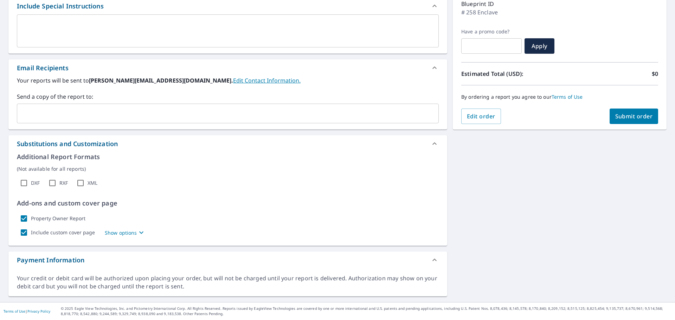  What do you see at coordinates (121, 233) in the screenshot?
I see `p: Show options` at bounding box center [121, 233].